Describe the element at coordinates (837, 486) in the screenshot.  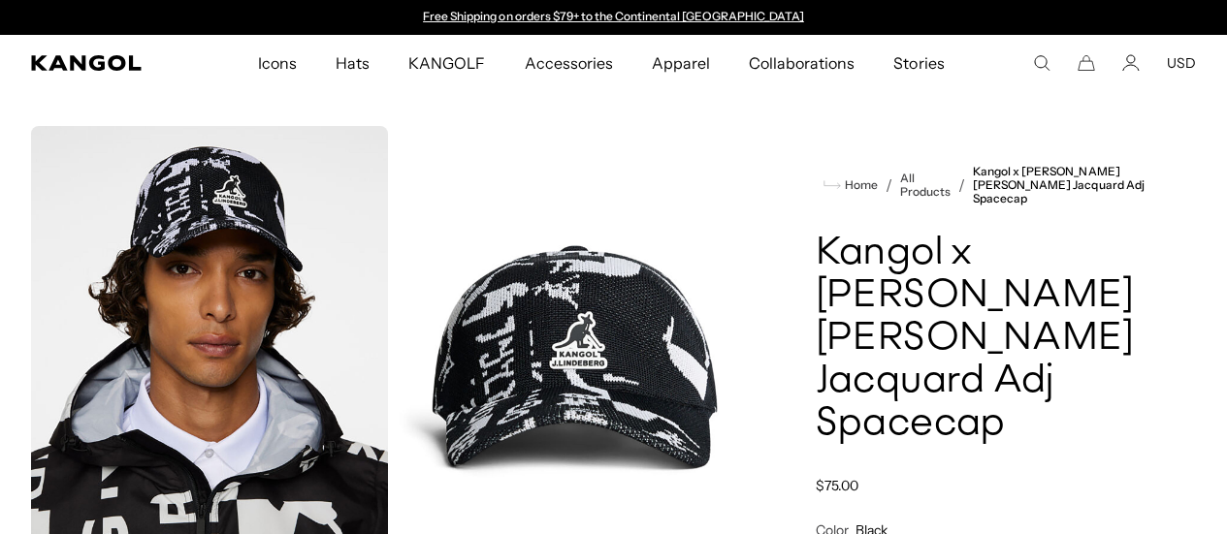
I see `span: $75.00` at that location.